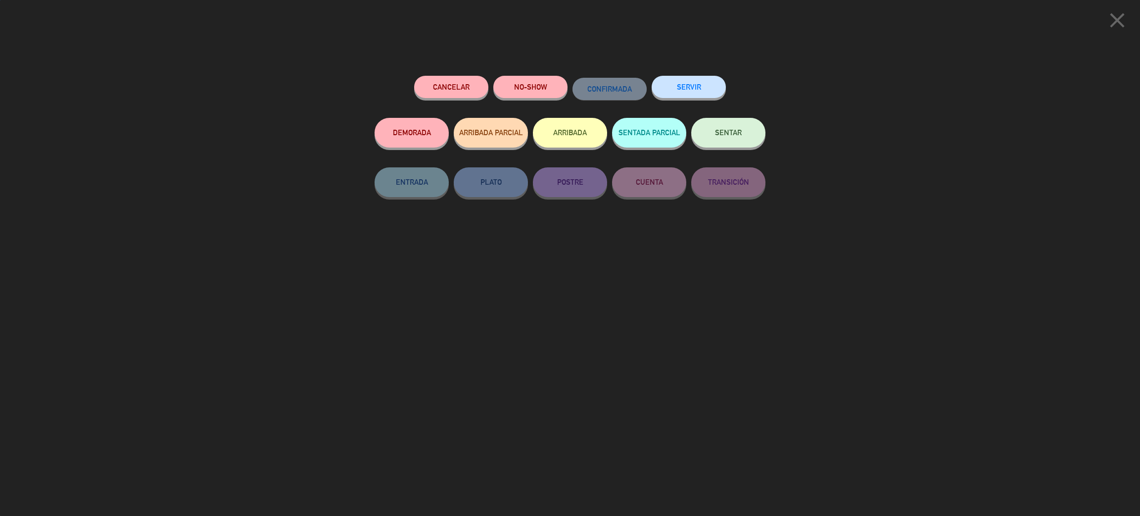  Describe the element at coordinates (491, 133) in the screenshot. I see `button: ARRIBADA PARCIAL` at that location.